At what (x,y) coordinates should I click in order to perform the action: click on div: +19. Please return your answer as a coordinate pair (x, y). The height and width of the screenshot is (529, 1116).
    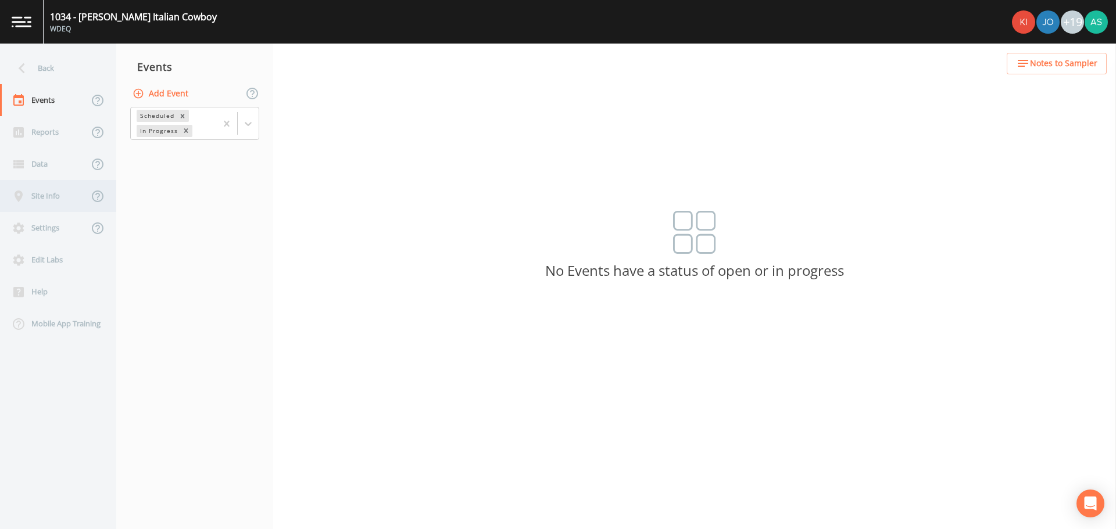
    Looking at the image, I should click on (1072, 22).